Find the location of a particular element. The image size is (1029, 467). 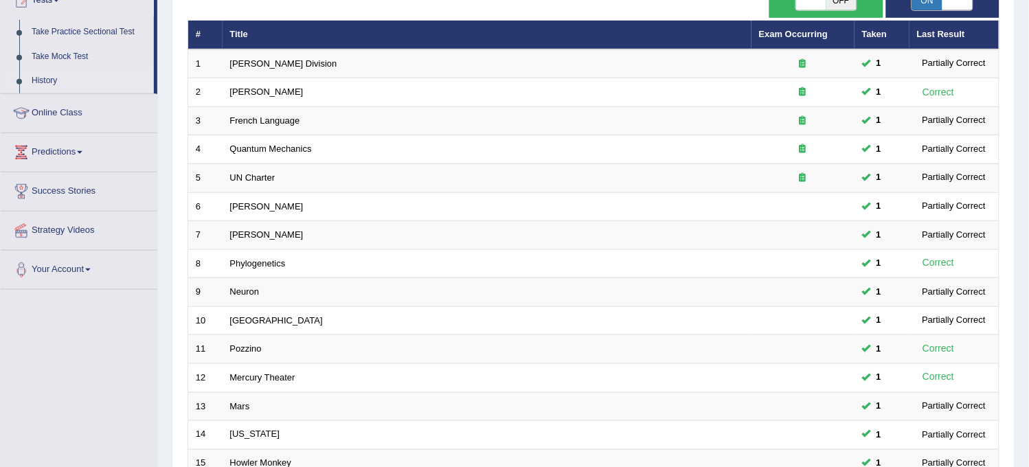

th: Taken is located at coordinates (882, 35).